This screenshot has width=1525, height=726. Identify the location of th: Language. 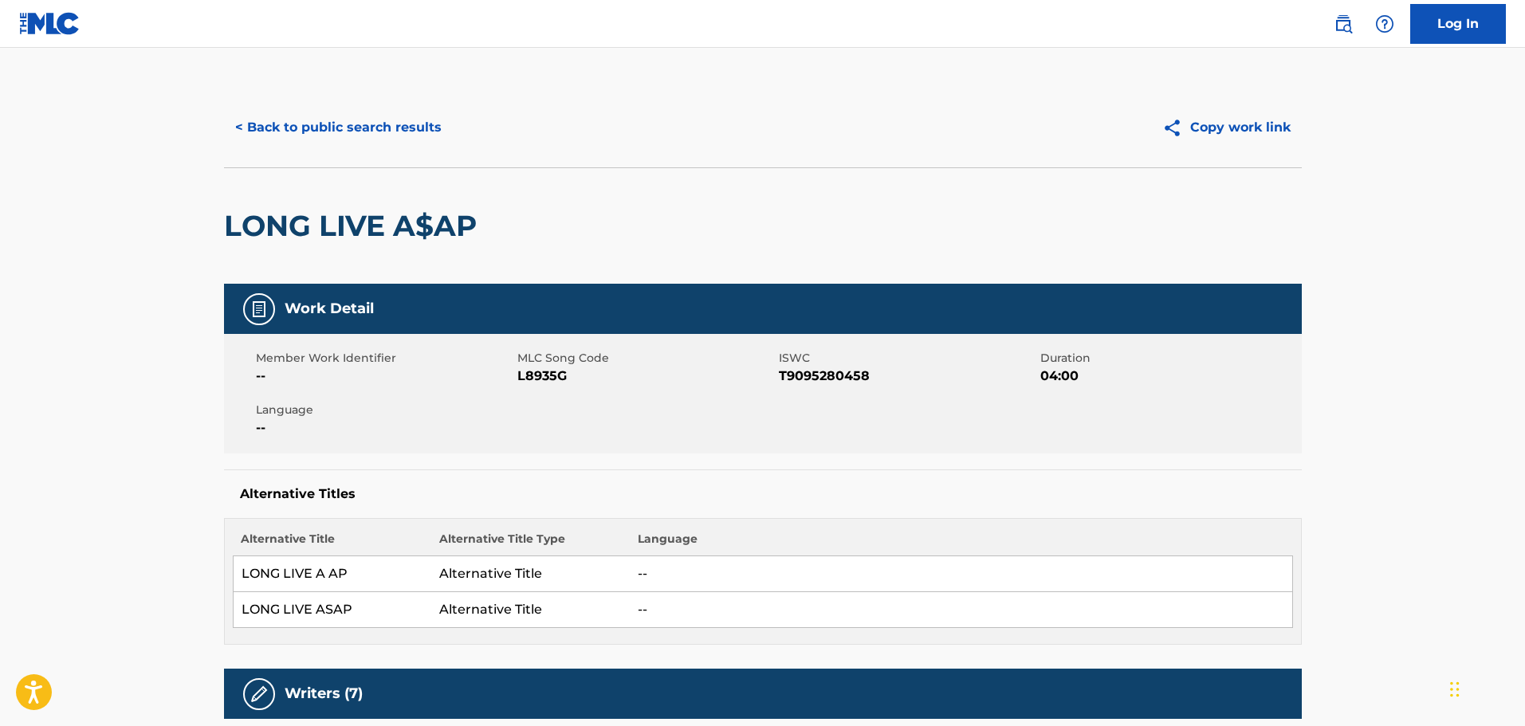
(960, 544).